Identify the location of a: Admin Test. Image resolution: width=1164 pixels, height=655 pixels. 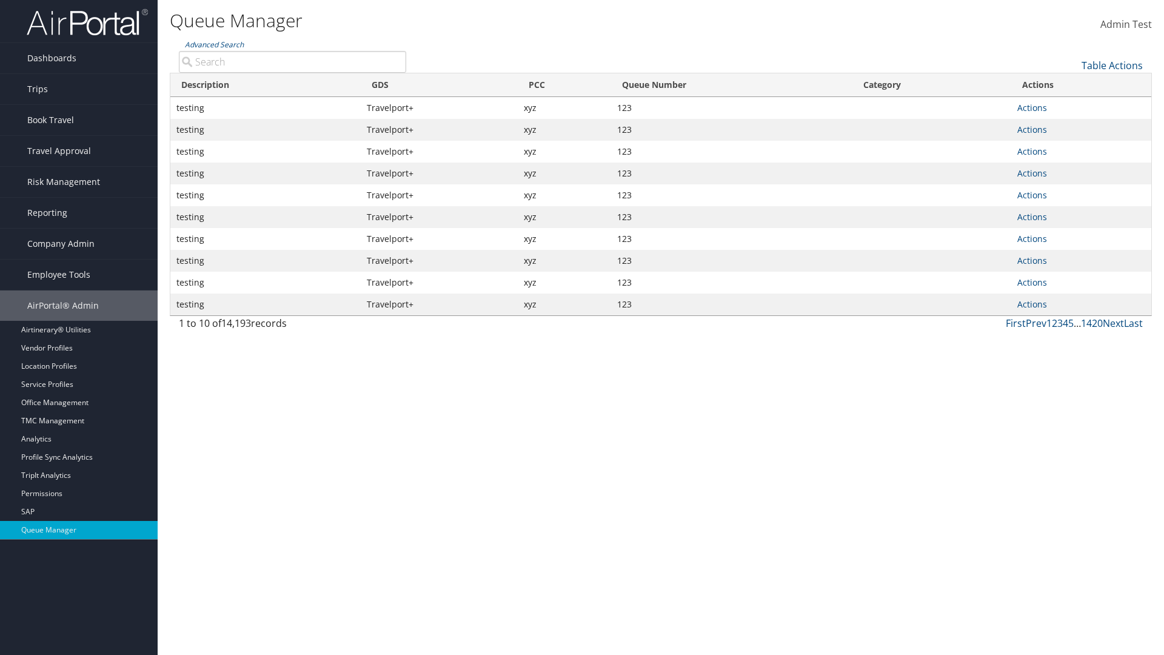
(1126, 25).